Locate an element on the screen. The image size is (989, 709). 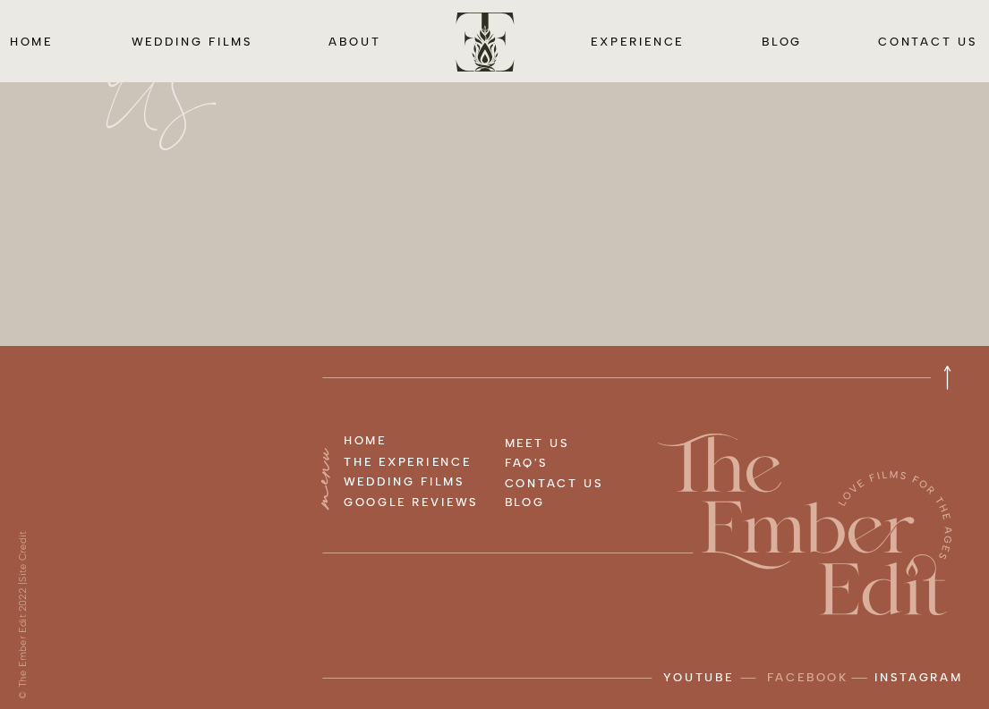
h3: MEET US is located at coordinates (585, 443).